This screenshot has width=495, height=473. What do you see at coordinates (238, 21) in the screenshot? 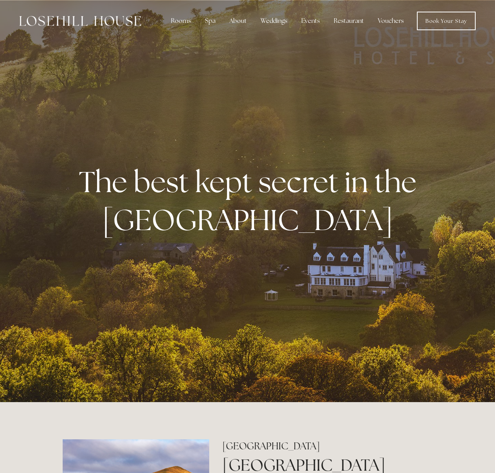
I see `div: About` at bounding box center [238, 21].